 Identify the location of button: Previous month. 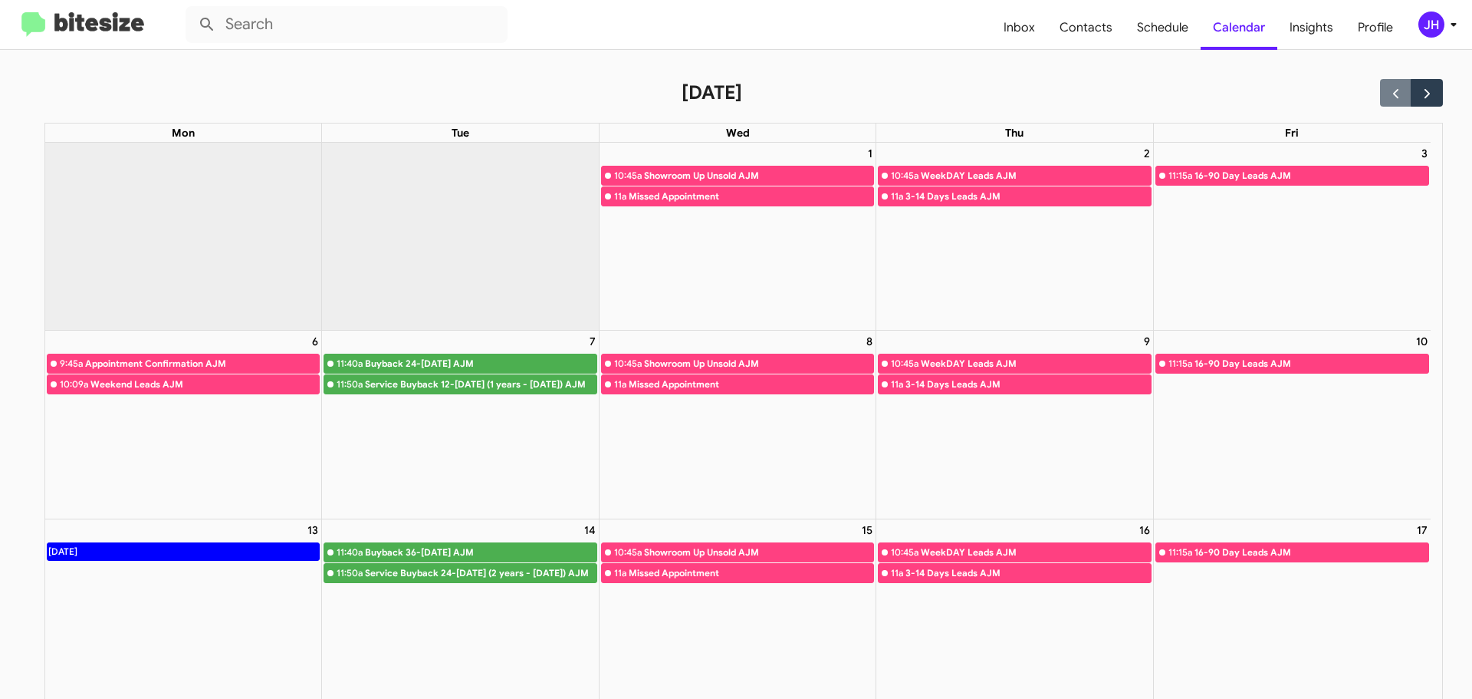
(1396, 92).